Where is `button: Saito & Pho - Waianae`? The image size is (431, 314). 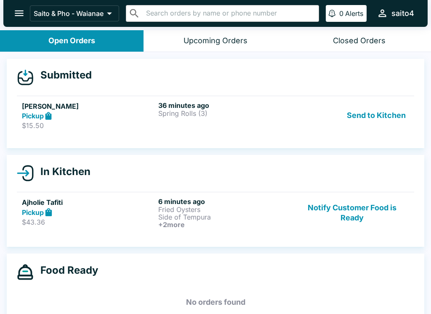 button: Saito & Pho - Waianae is located at coordinates (74, 13).